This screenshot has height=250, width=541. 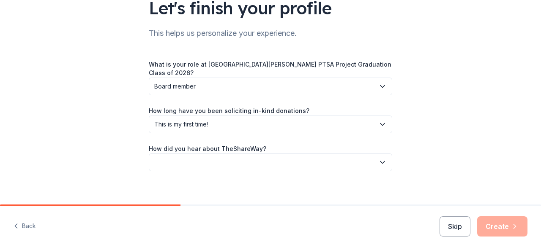 What do you see at coordinates (207, 149) in the screenshot?
I see `label: How did you hear about TheShareWay?` at bounding box center [207, 149].